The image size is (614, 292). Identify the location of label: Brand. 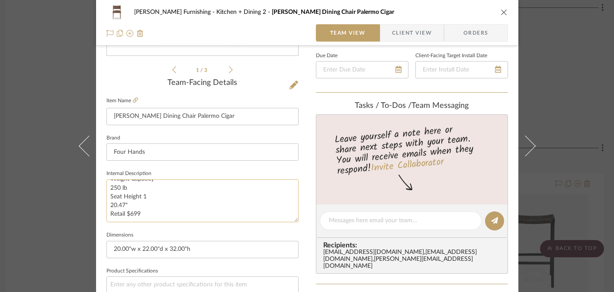
(113, 138).